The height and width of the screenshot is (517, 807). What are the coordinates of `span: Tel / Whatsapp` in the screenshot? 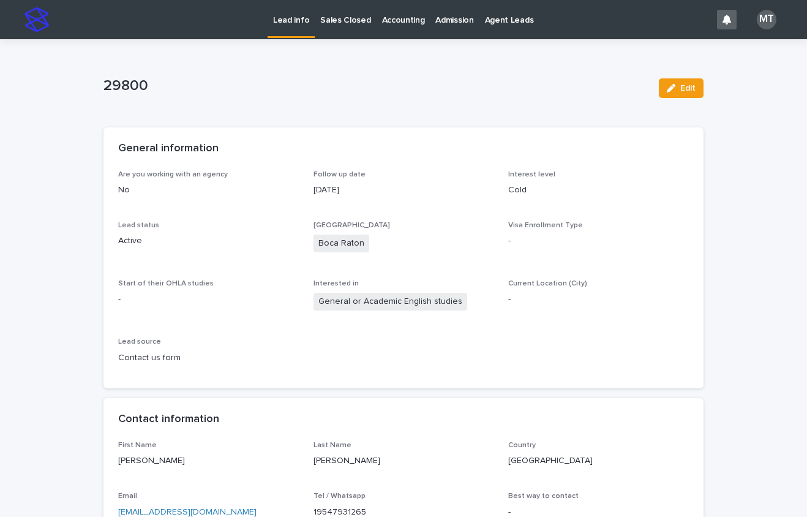 It's located at (339, 496).